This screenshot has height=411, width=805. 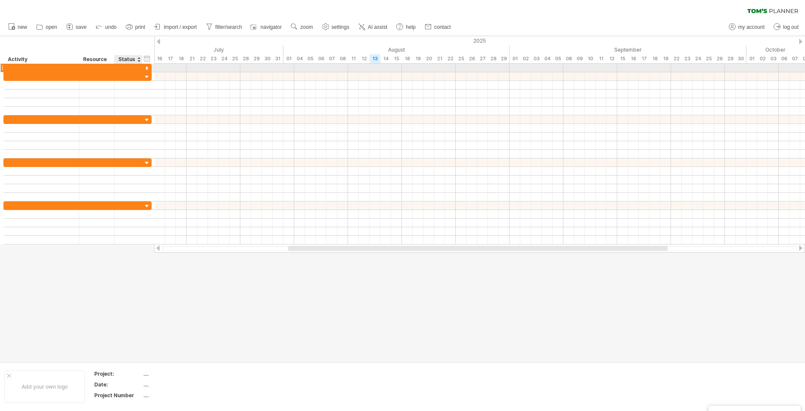 I want to click on div: Monday, 15 September 2025, so click(x=623, y=59).